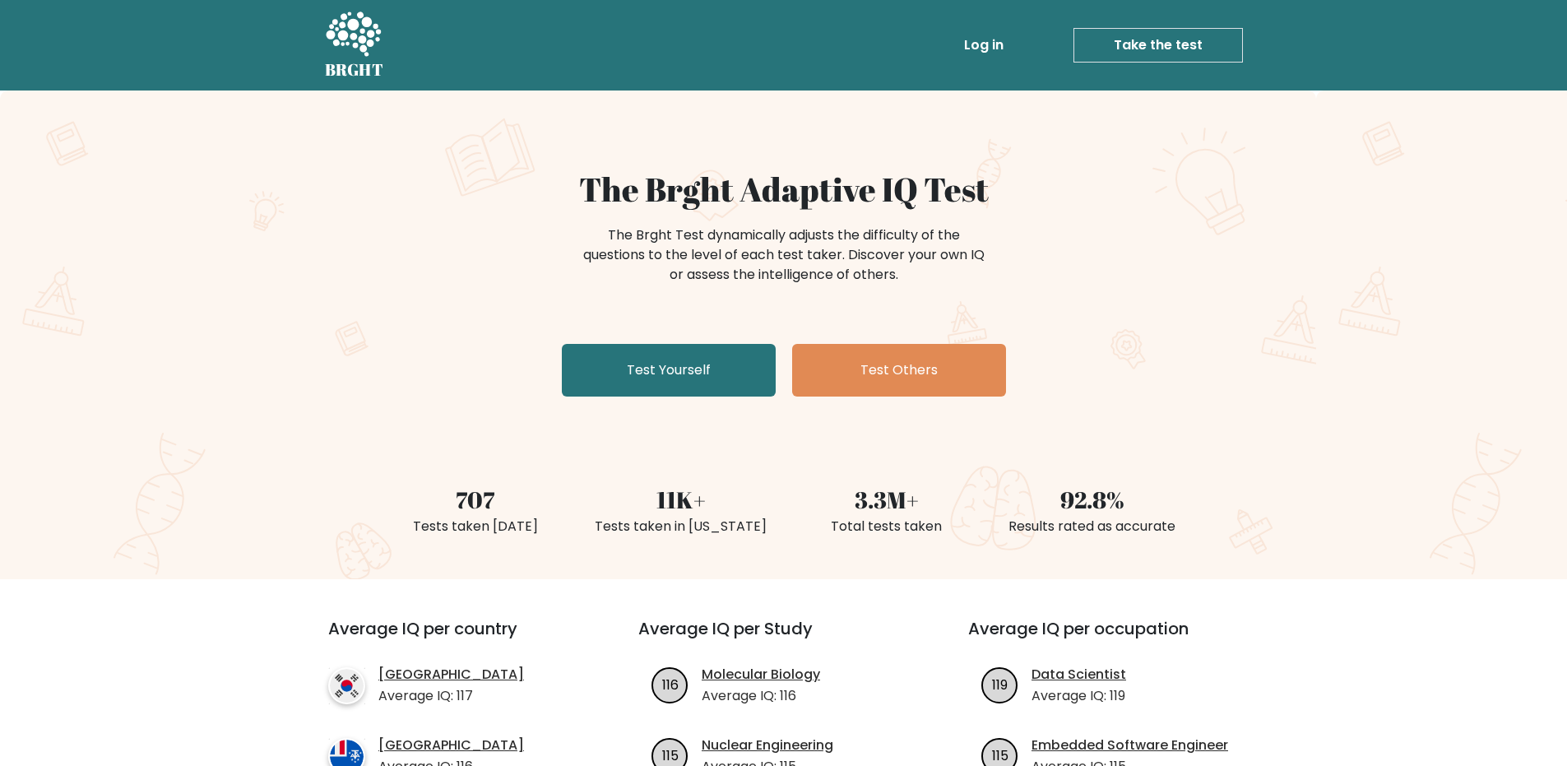 This screenshot has height=766, width=1567. What do you see at coordinates (1079, 696) in the screenshot?
I see `p: Average IQ: 119` at bounding box center [1079, 696].